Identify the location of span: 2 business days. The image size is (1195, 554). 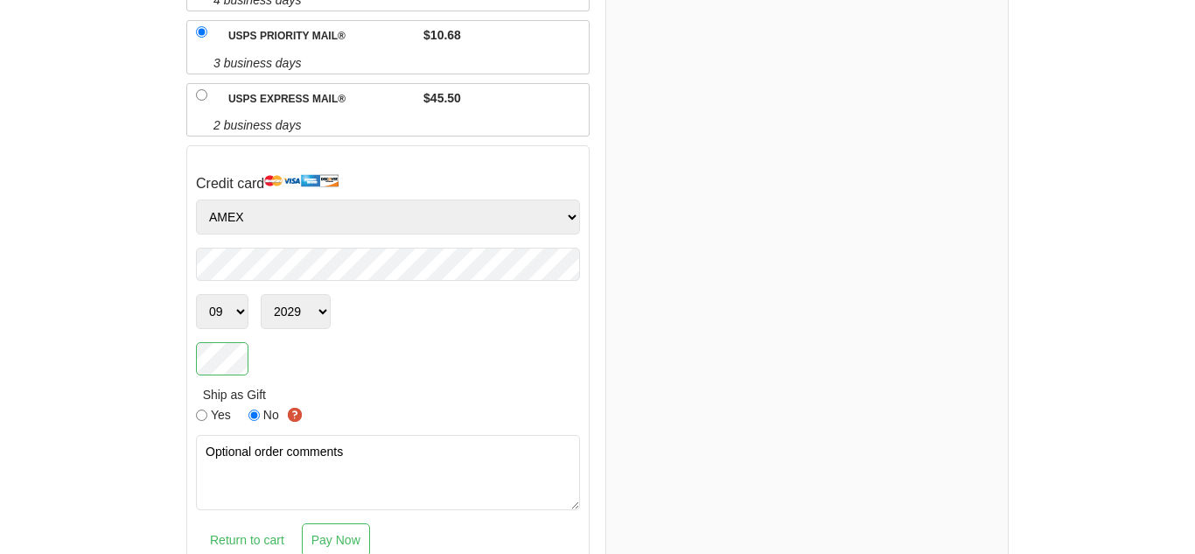
(401, 125).